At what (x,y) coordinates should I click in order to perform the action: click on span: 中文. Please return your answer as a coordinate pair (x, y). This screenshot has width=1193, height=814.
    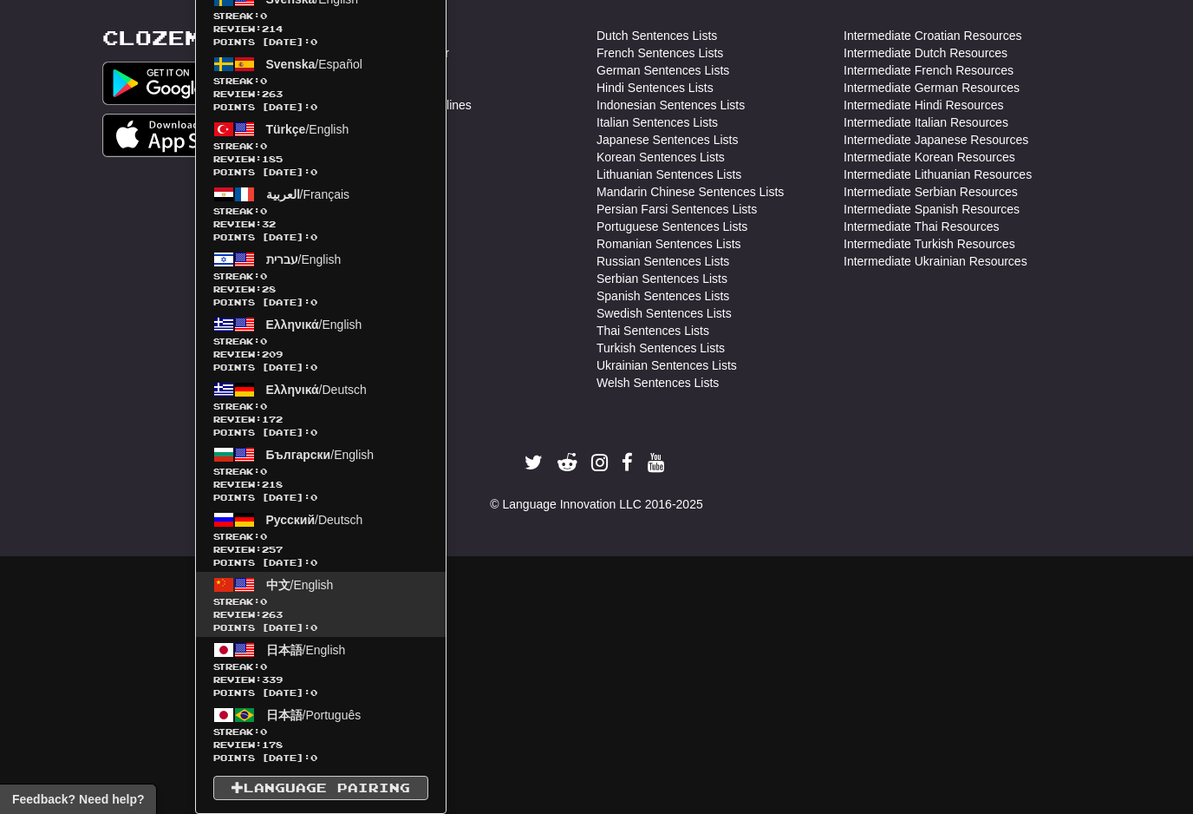
    Looking at the image, I should click on (278, 585).